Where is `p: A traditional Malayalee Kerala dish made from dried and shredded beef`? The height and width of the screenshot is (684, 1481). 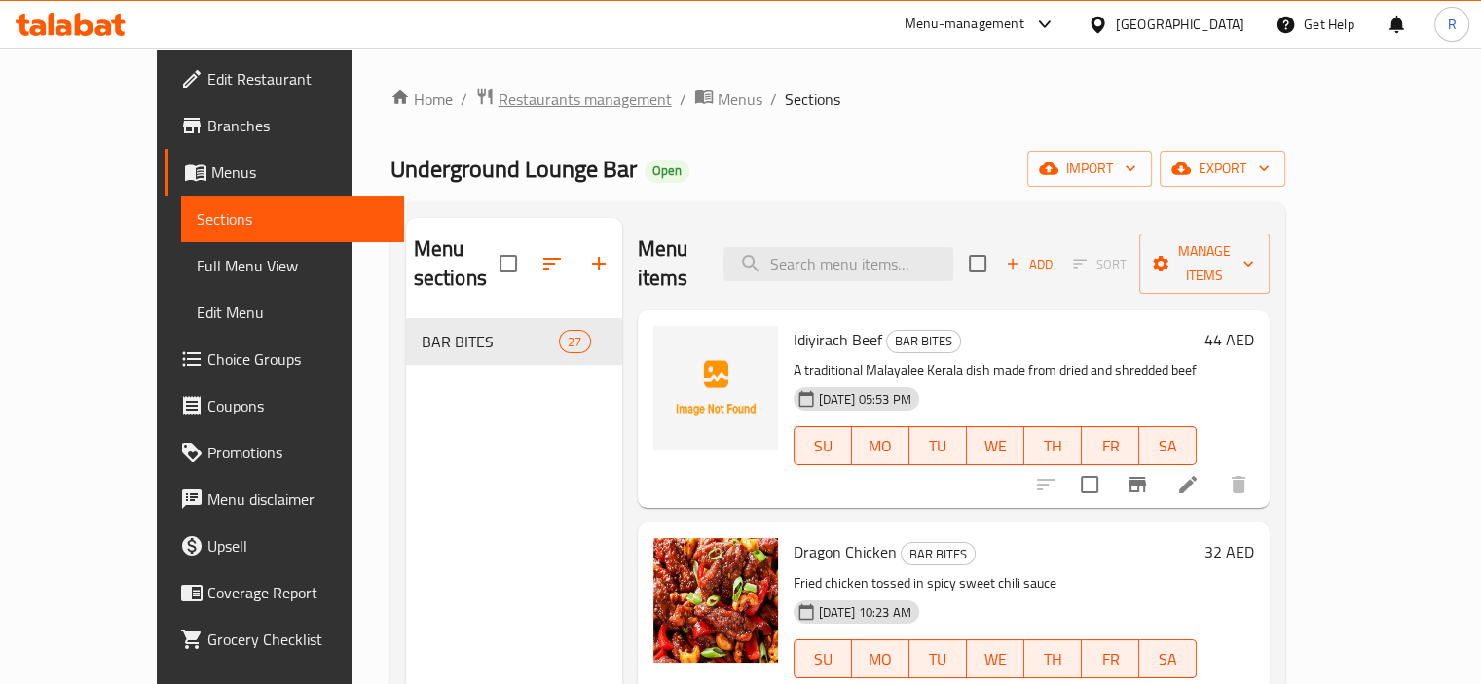
p: A traditional Malayalee Kerala dish made from dried and shredded beef is located at coordinates (995, 370).